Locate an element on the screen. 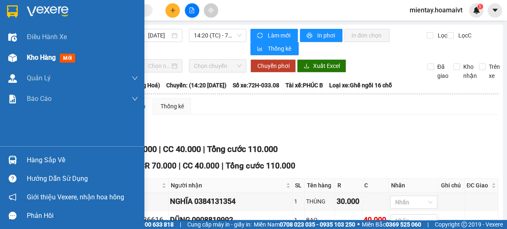 This screenshot has height=229, width=507. button: downloadXuất Excel is located at coordinates (321, 66).